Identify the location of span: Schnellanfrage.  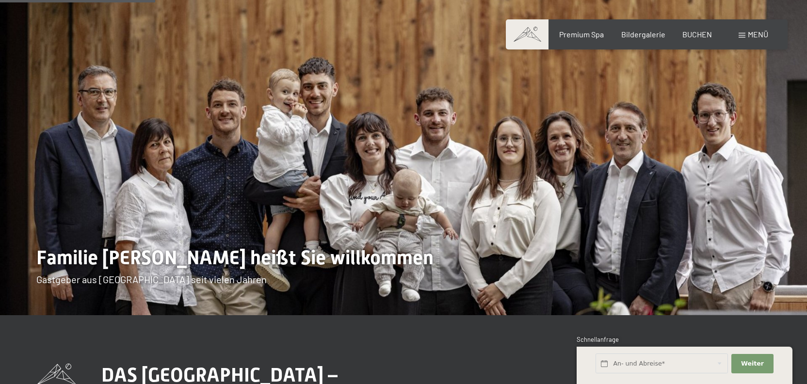
(597, 339).